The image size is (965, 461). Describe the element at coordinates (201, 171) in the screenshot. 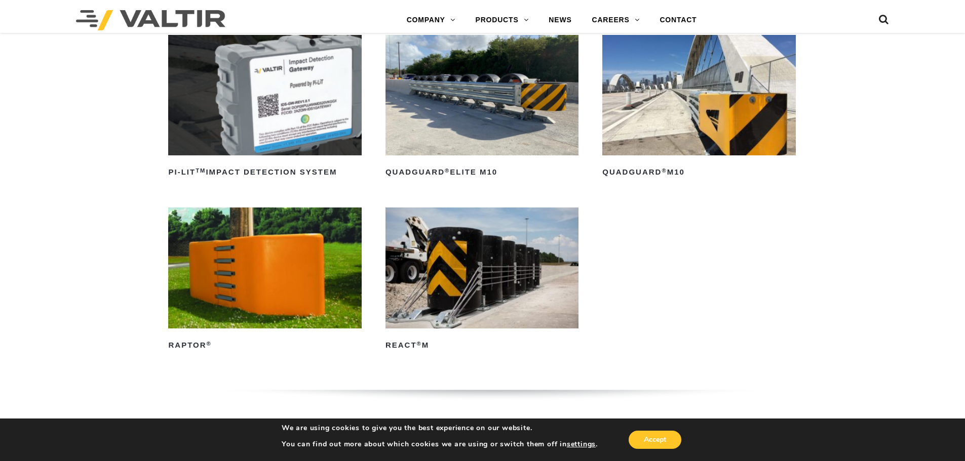

I see `sup: TM` at that location.